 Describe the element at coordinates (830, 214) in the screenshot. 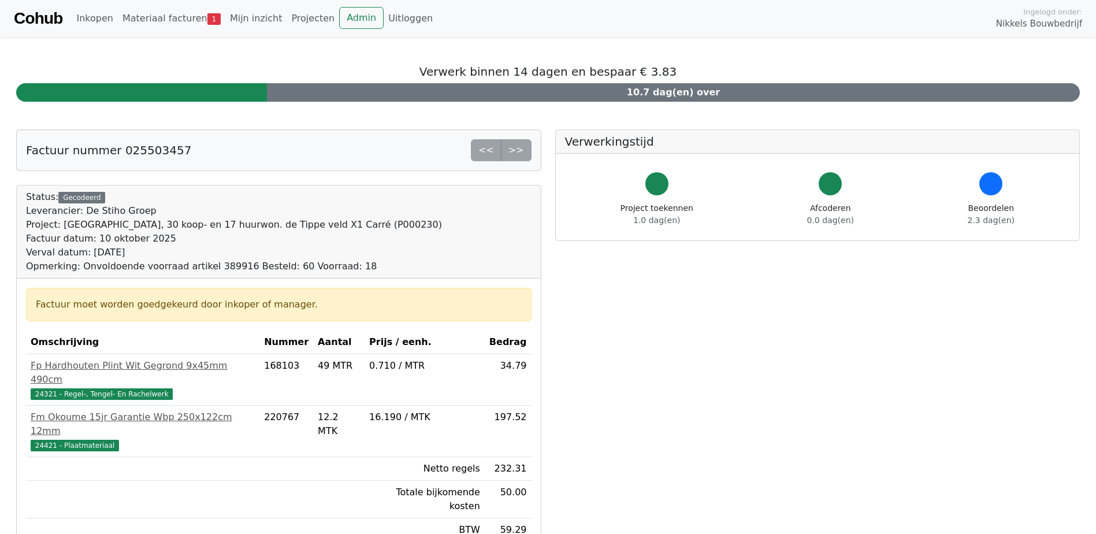

I see `div: Afcoderen` at that location.